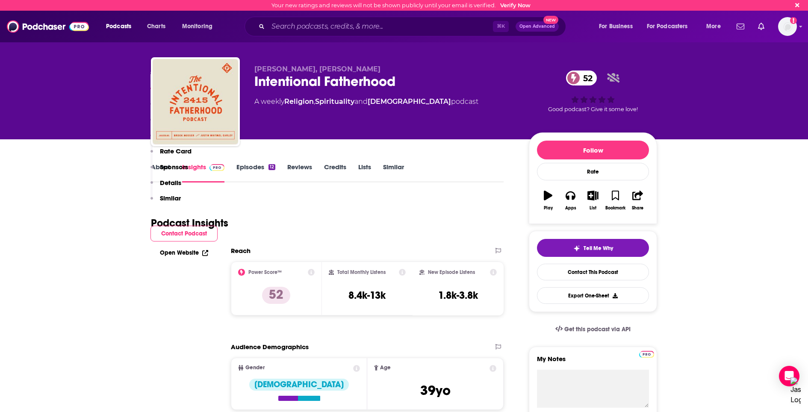  What do you see at coordinates (265, 272) in the screenshot?
I see `h2: Power Score™` at bounding box center [265, 272].